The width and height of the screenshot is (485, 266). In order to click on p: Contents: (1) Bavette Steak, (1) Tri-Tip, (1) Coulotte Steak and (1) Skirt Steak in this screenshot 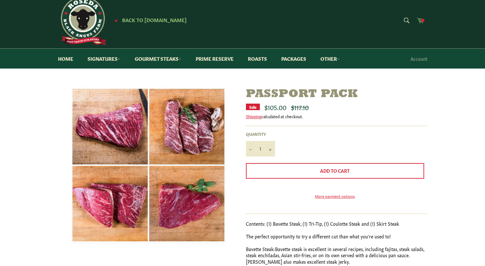, I will do `click(337, 223)`.